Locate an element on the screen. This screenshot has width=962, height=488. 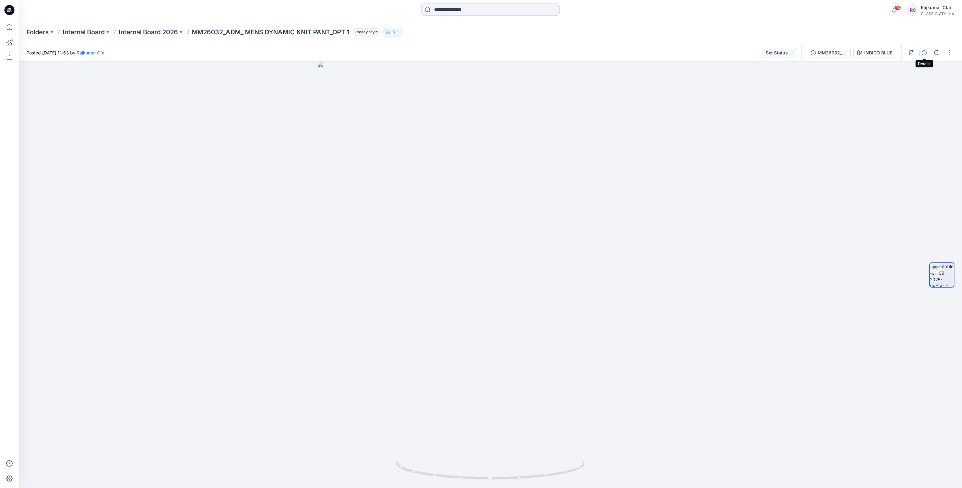
a: Internal Board 2026 is located at coordinates (148, 32).